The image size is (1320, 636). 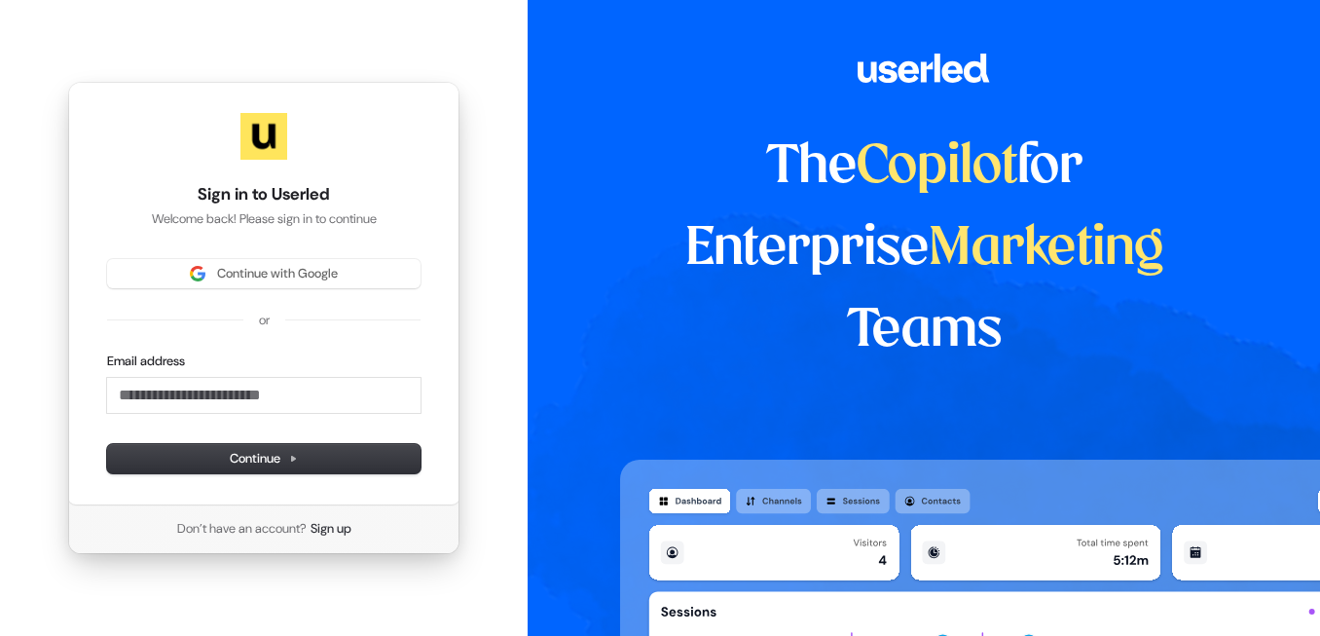 What do you see at coordinates (937, 167) in the screenshot?
I see `span: Copilot` at bounding box center [937, 167].